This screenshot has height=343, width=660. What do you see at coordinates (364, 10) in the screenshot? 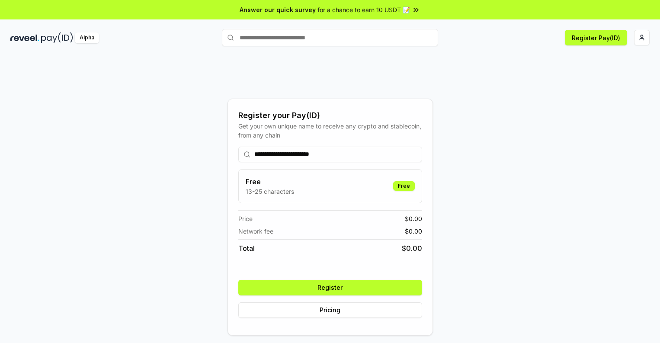
I see `span: for a chance to earn 10 USDT 📝` at bounding box center [364, 10].